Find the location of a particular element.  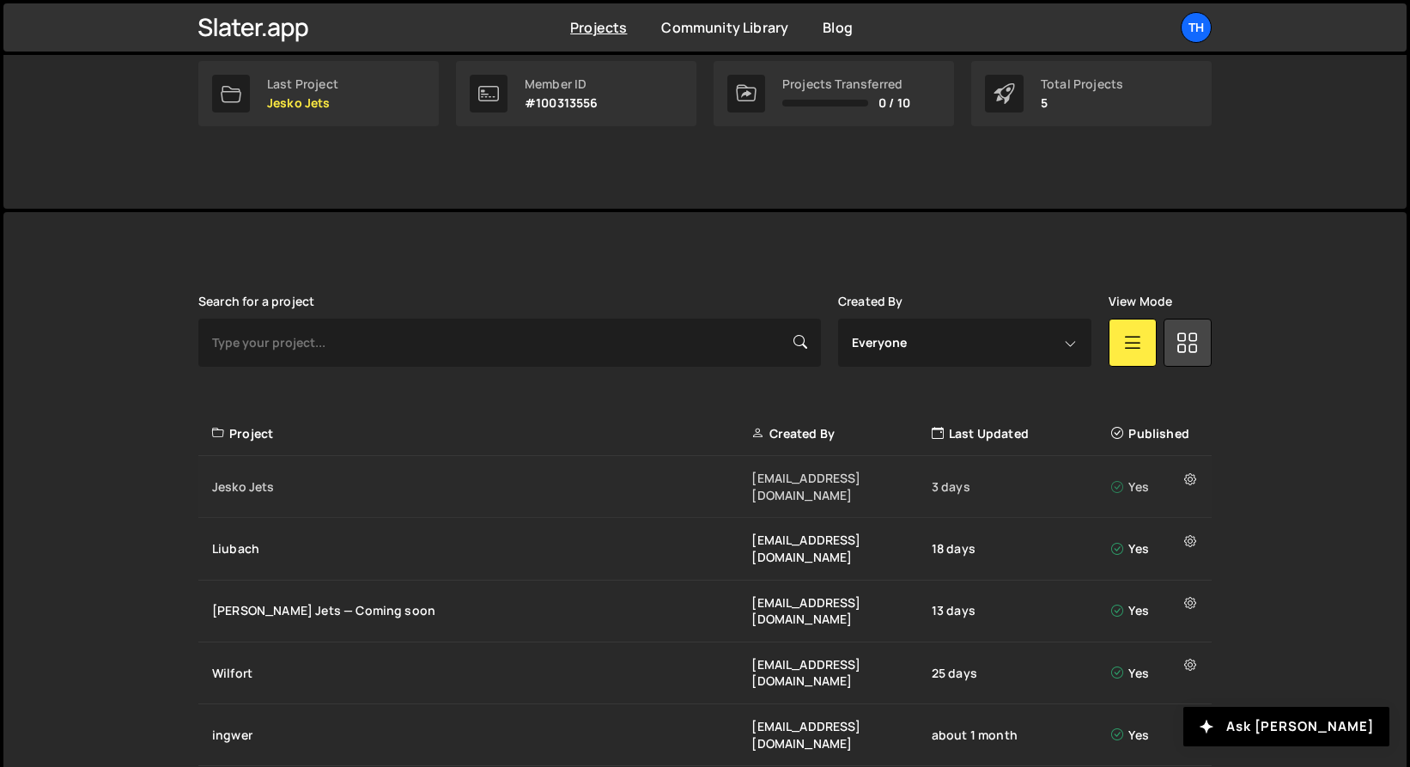

label: Search for a project is located at coordinates (256, 301).